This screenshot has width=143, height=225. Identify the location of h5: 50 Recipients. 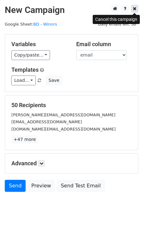
(71, 105).